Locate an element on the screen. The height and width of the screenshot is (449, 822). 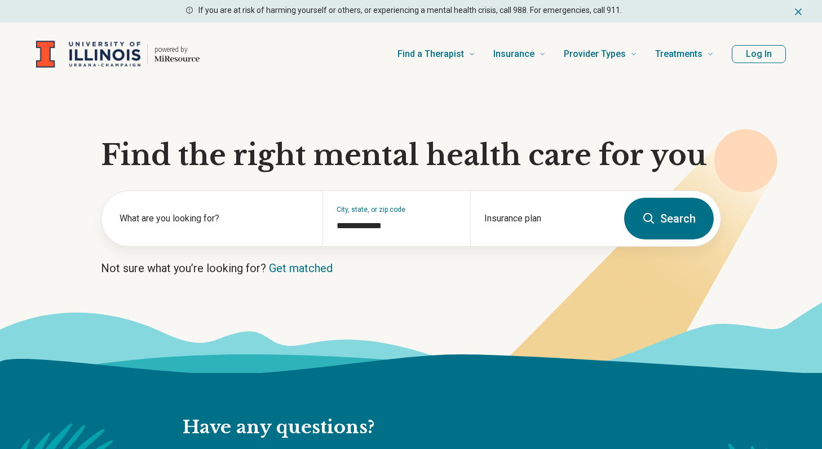
a: Home page is located at coordinates (118, 54).